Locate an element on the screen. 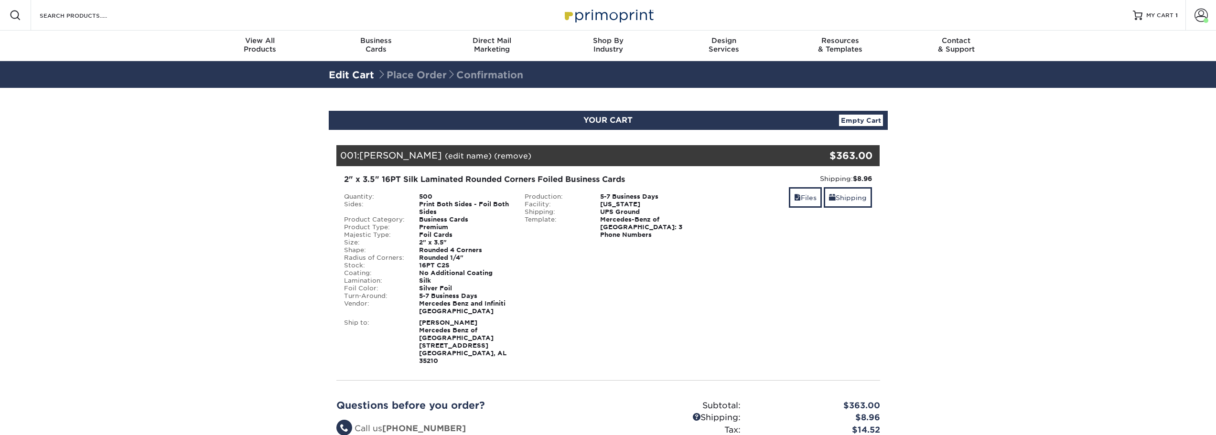 The image size is (1216, 435). span: Shop By is located at coordinates (608, 41).